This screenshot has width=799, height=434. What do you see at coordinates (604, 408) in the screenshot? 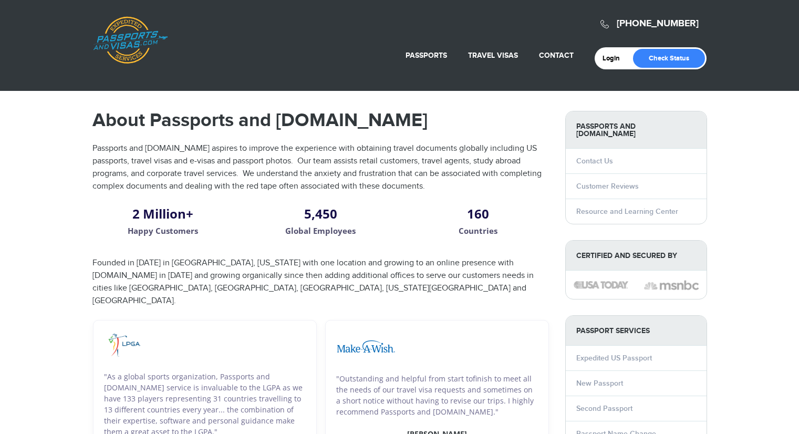
I see `a: Second Passport` at bounding box center [604, 408].